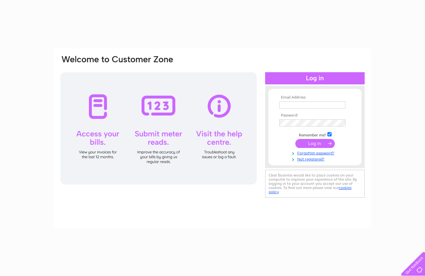  I want to click on input: Submit, so click(315, 143).